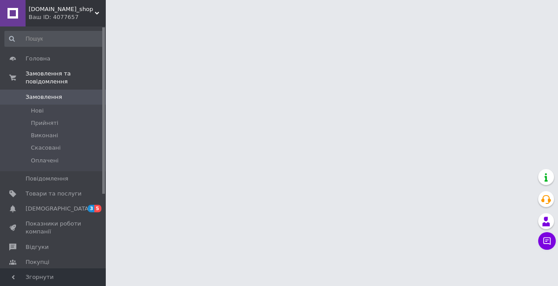 The width and height of the screenshot is (558, 286). What do you see at coordinates (62, 9) in the screenshot?
I see `span: So.va_shop` at bounding box center [62, 9].